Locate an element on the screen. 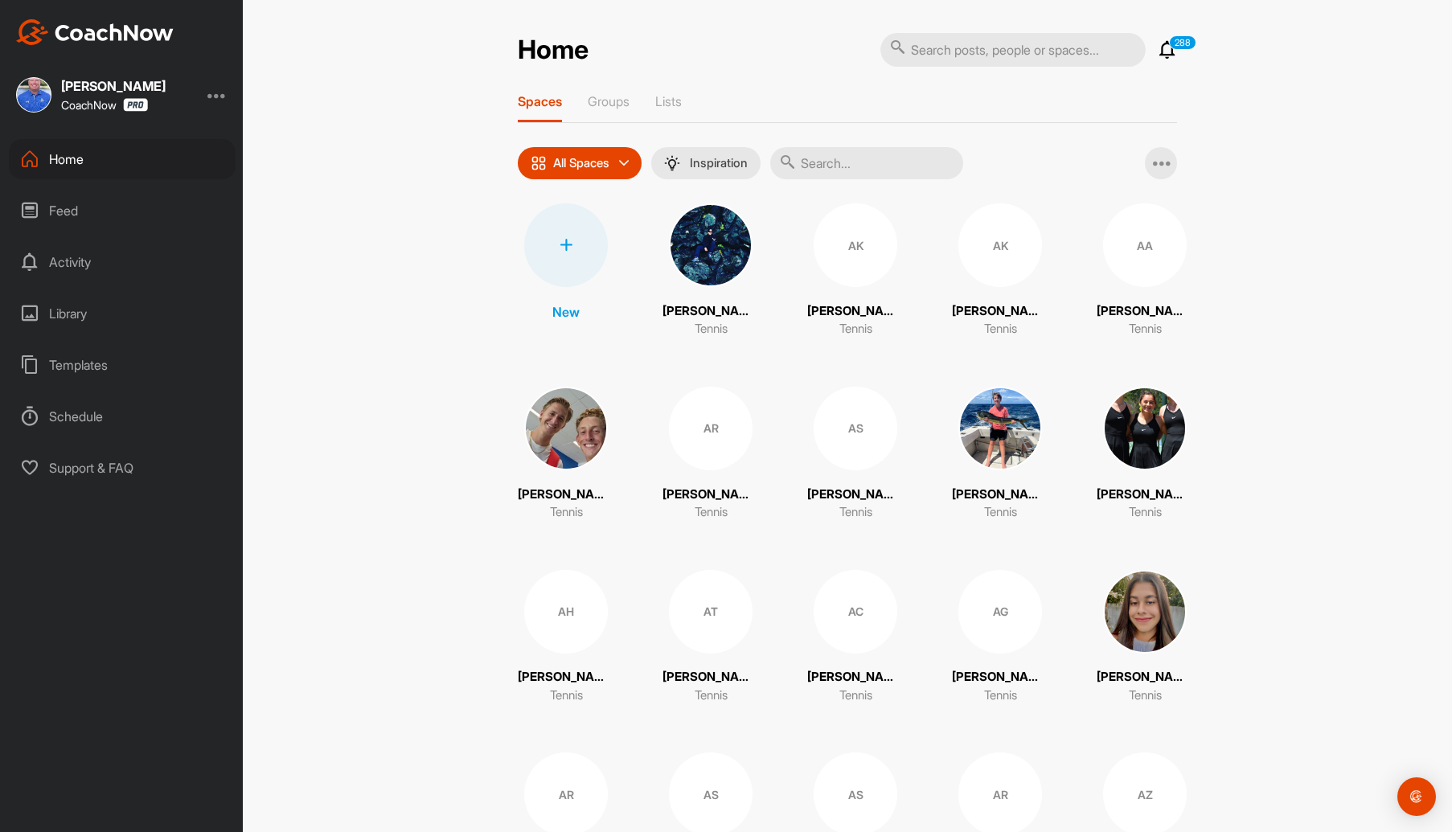 The image size is (1452, 832). p: Groups is located at coordinates (609, 101).